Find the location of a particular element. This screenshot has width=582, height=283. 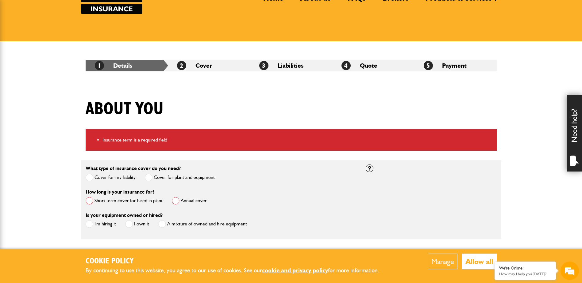

p: By continuing to use this website, you agree to our use of cookies. See our for more information. is located at coordinates (237, 271).